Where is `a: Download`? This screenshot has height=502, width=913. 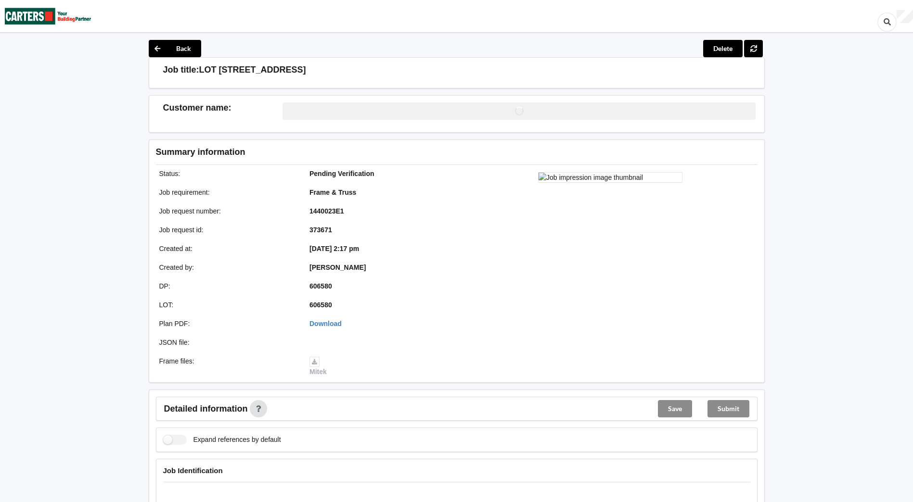
a: Download is located at coordinates (325, 324).